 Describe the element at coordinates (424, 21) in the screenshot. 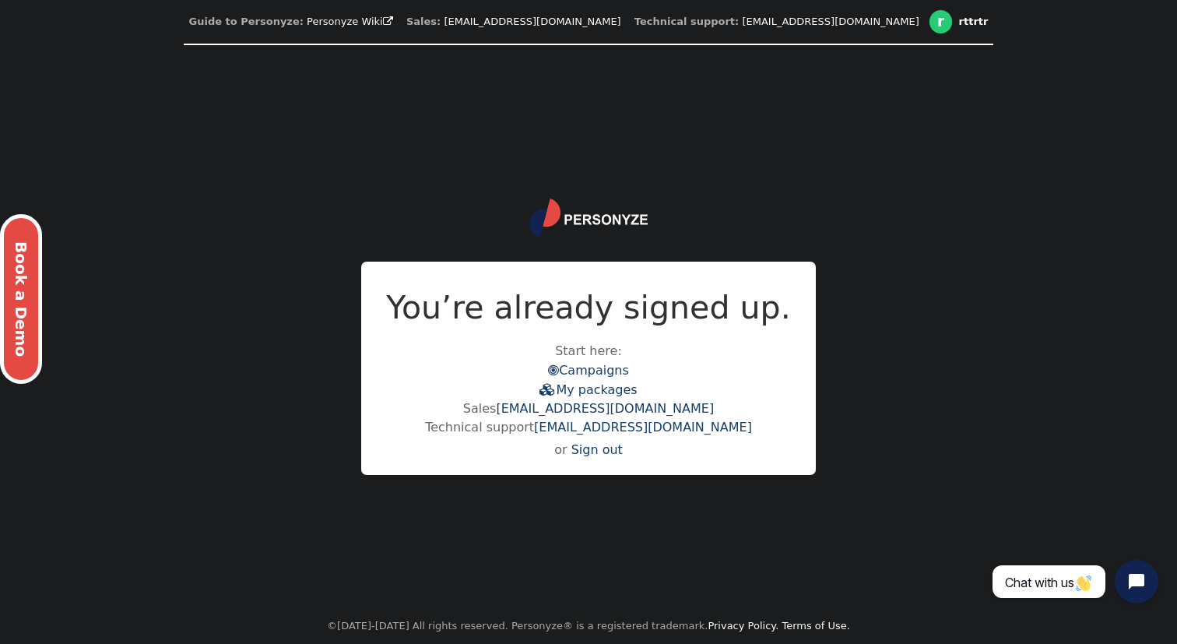

I see `b: Sales:` at that location.